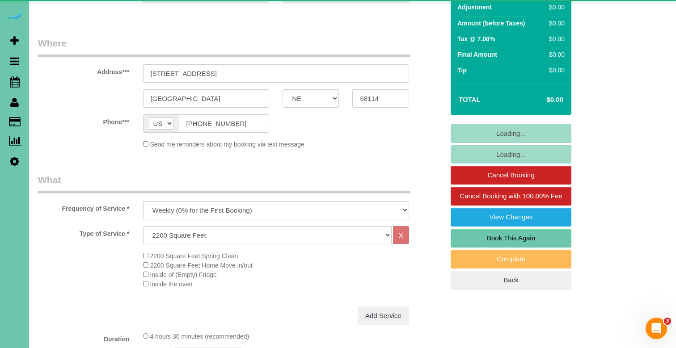 The image size is (676, 348). What do you see at coordinates (14, 15) in the screenshot?
I see `img: Automaid Logo` at bounding box center [14, 15].